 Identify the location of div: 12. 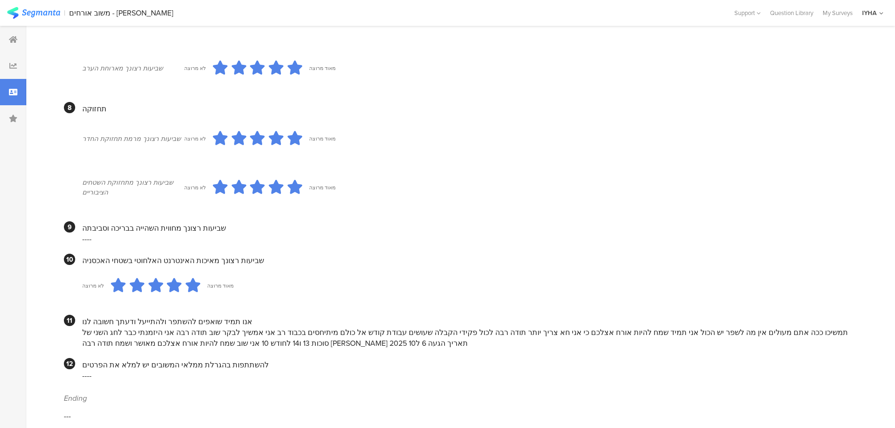
(70, 364).